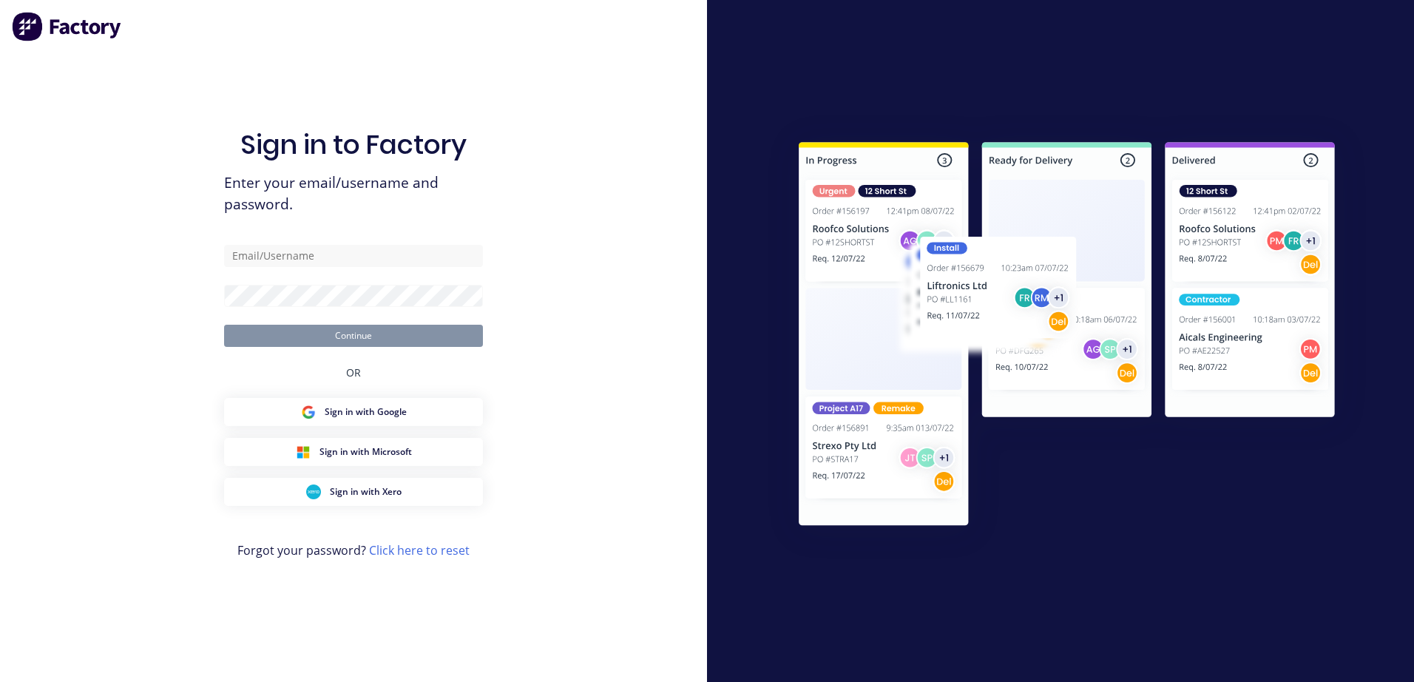 This screenshot has width=1414, height=682. What do you see at coordinates (353, 492) in the screenshot?
I see `button: Xero Sign inSign in with Xero` at bounding box center [353, 492].